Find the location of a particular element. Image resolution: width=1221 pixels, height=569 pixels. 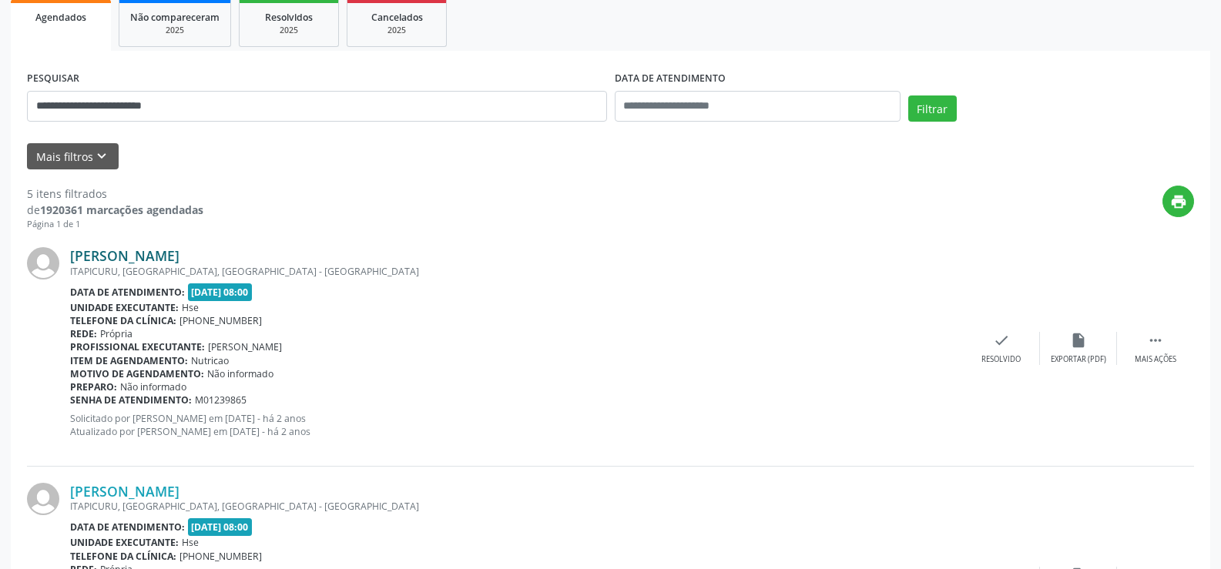

span: Cancelados is located at coordinates (397, 17).